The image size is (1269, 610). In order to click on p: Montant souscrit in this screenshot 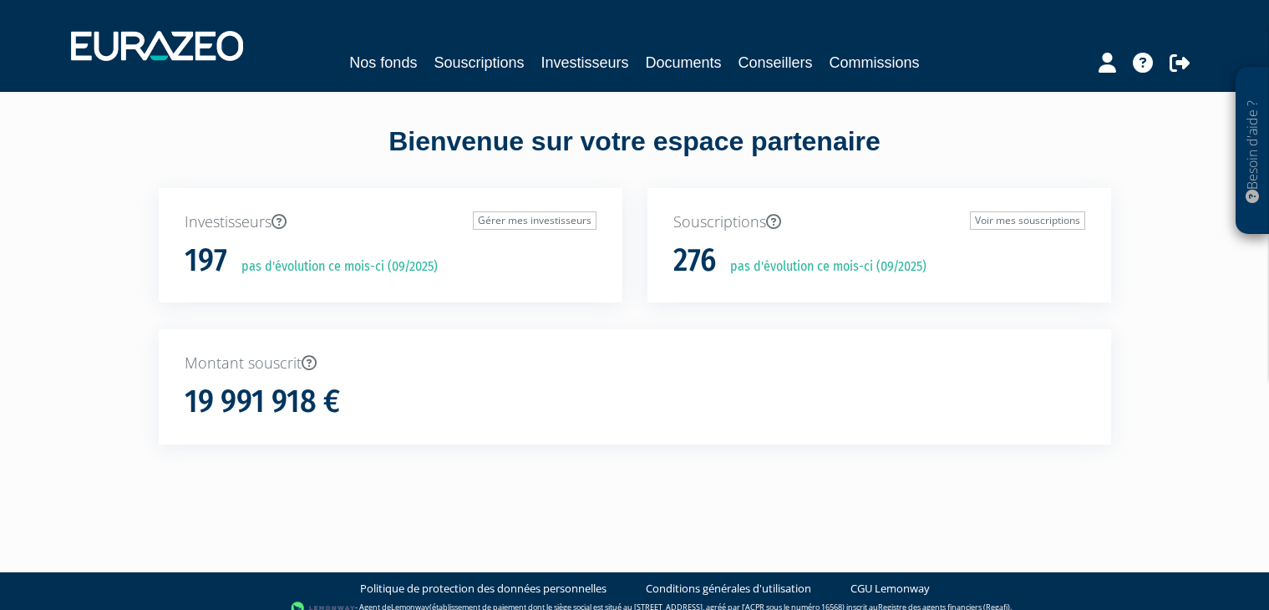, I will do `click(635, 363)`.